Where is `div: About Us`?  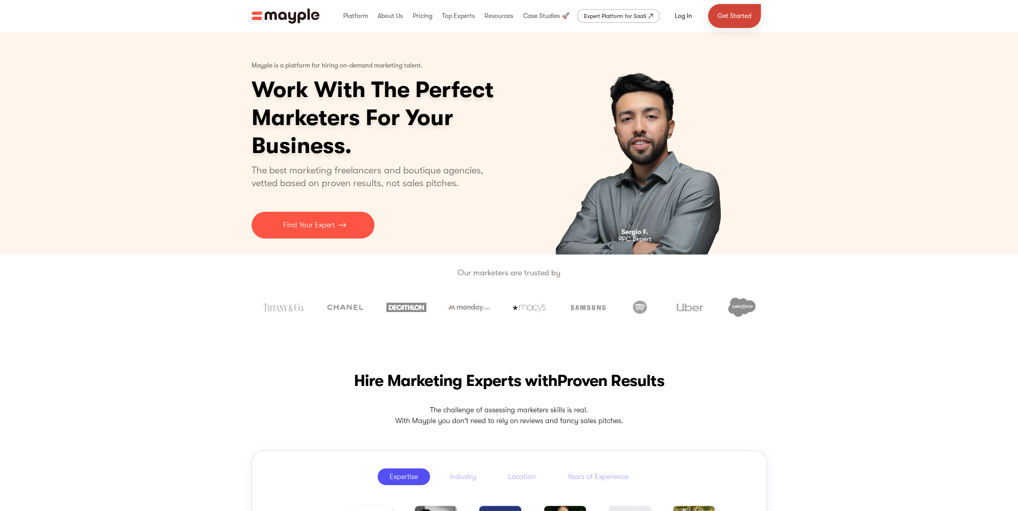 div: About Us is located at coordinates (390, 16).